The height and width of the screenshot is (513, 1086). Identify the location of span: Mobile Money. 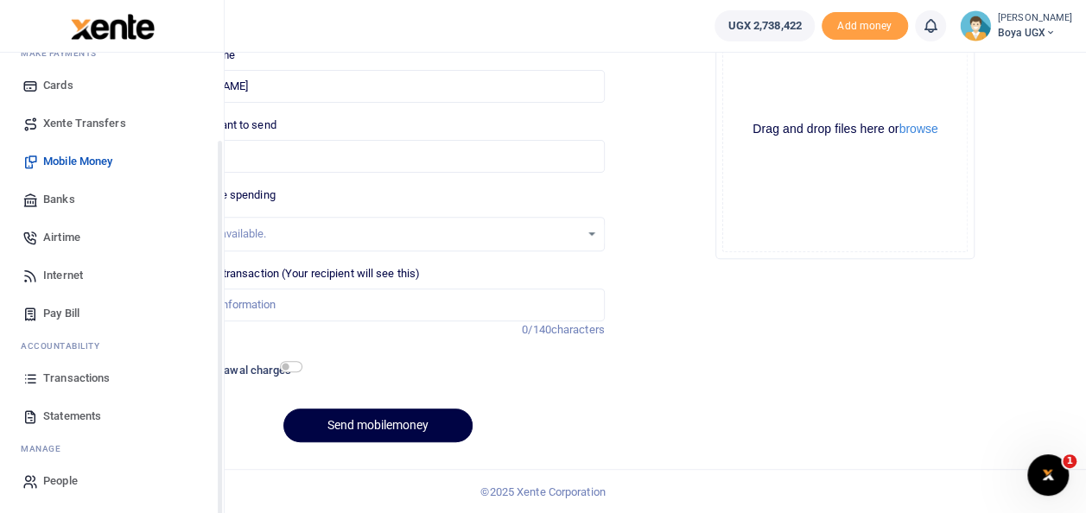
(78, 162).